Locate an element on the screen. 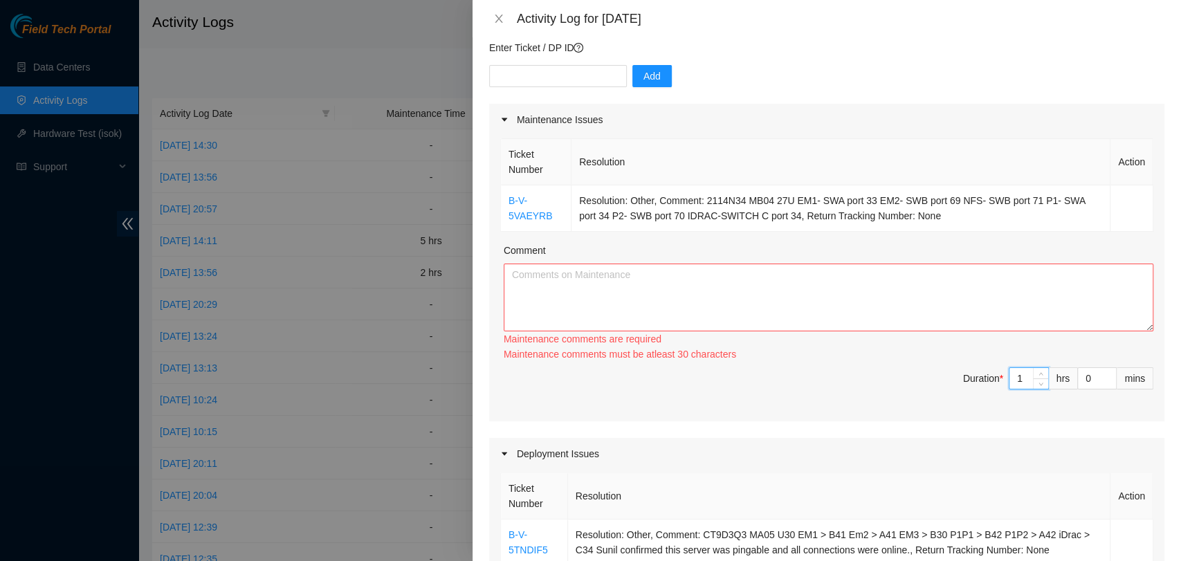 This screenshot has height=561, width=1181. button: Add is located at coordinates (652, 76).